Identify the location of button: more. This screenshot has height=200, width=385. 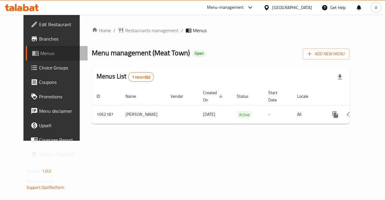
(336, 115).